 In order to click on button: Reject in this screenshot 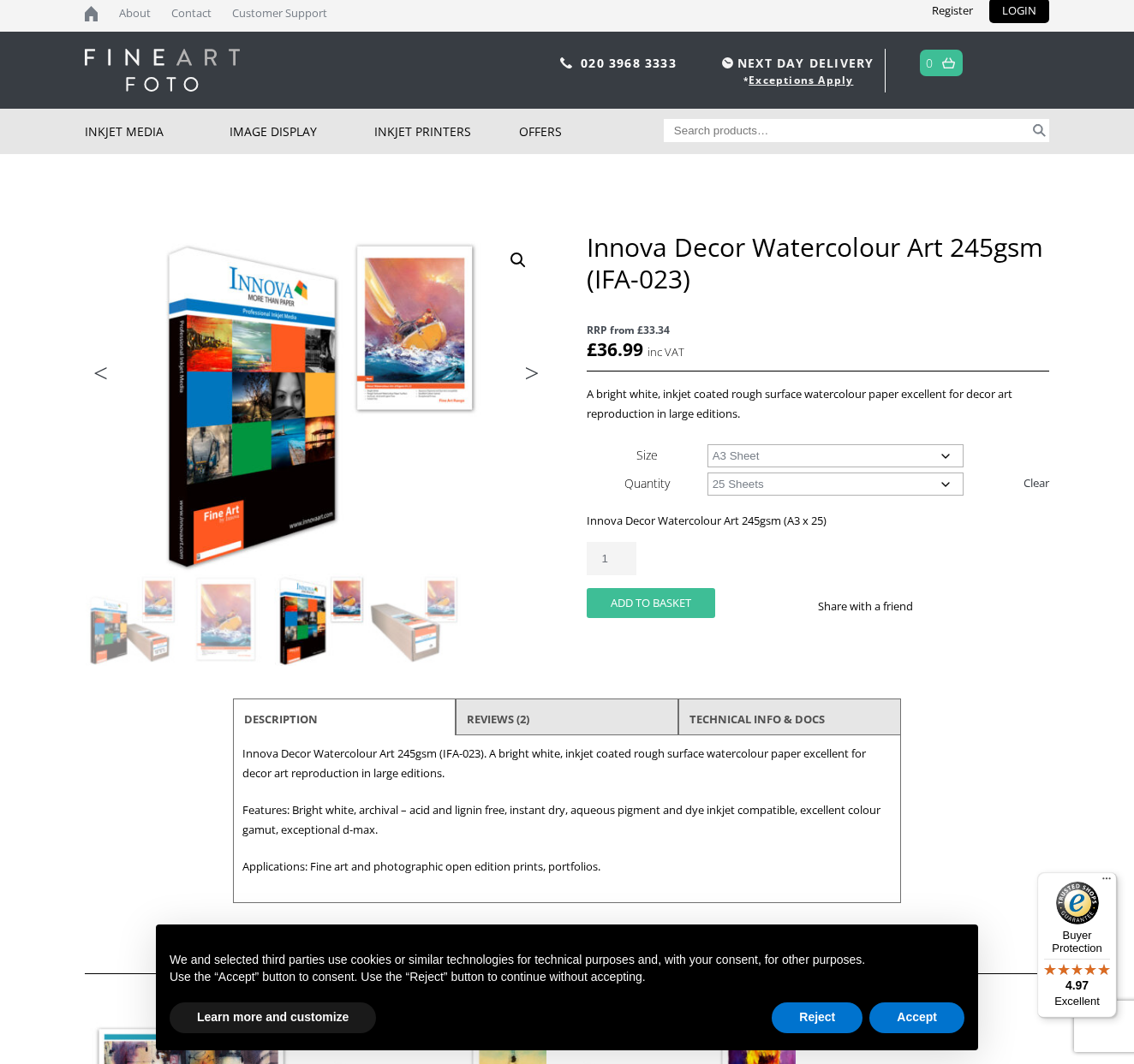, I will do `click(817, 1018)`.